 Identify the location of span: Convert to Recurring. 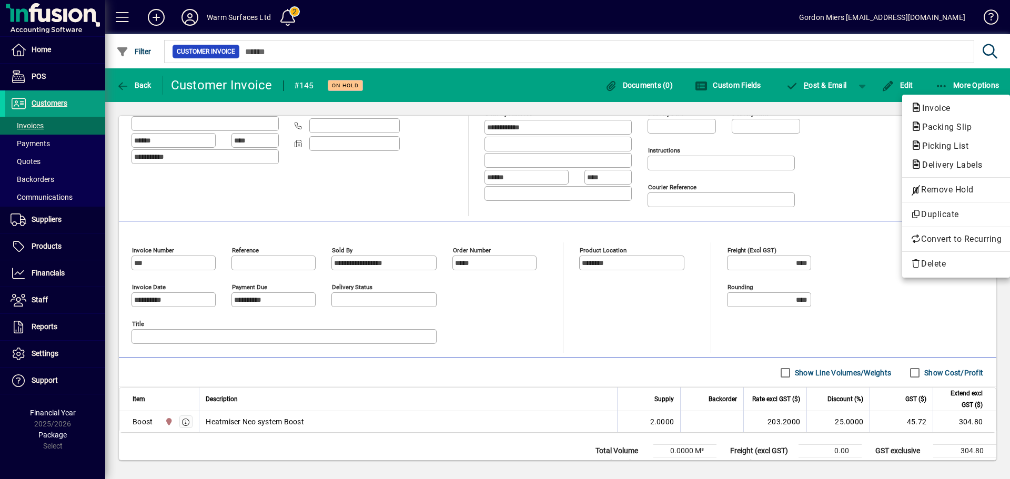
(956, 239).